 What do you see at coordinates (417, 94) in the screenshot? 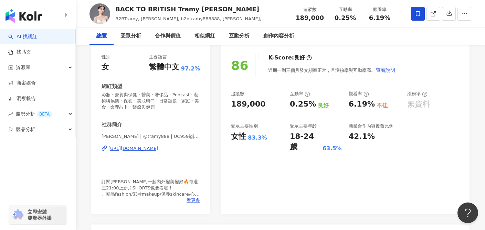
I see `div: 漲粉率` at bounding box center [417, 94].